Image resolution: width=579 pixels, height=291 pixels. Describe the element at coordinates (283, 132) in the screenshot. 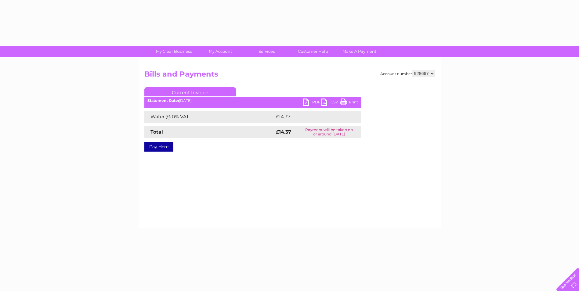

I see `strong: £14.37` at that location.